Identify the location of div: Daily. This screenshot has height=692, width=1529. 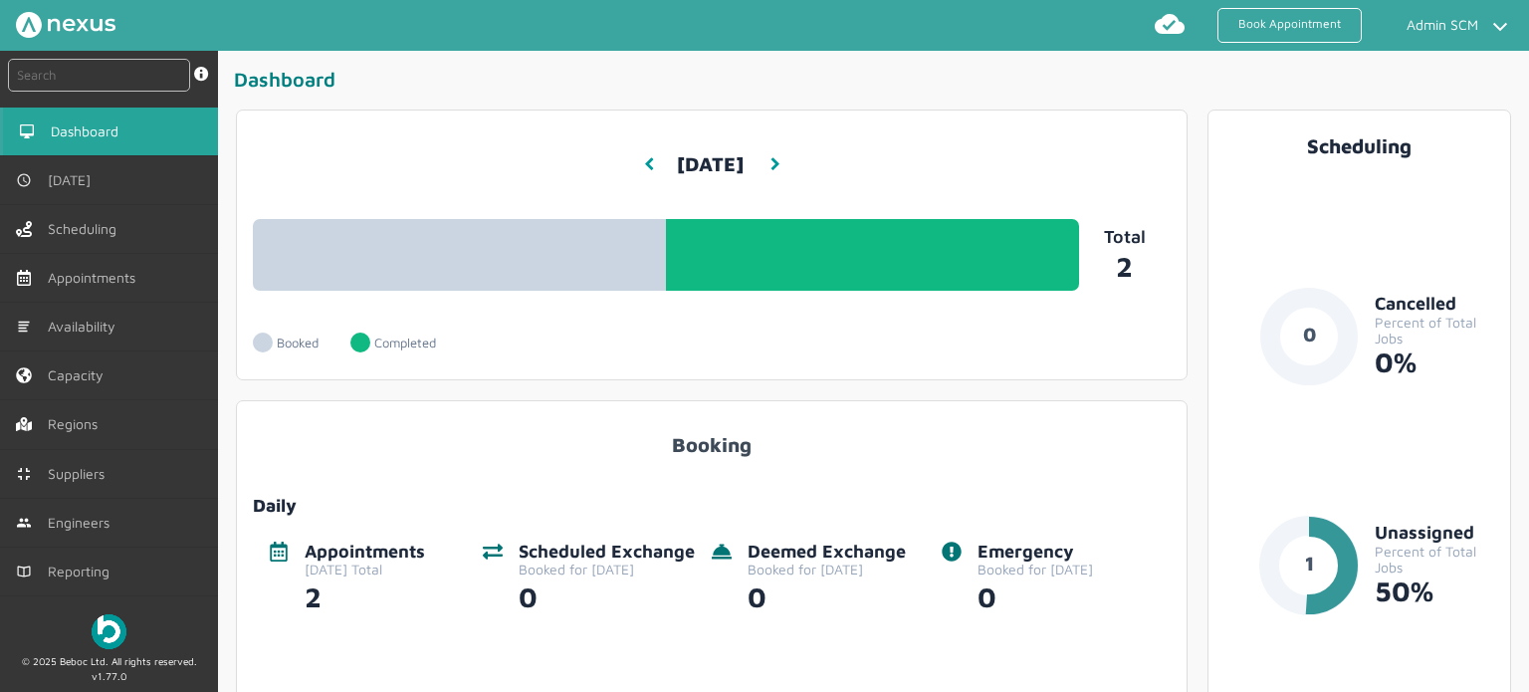
(711, 506).